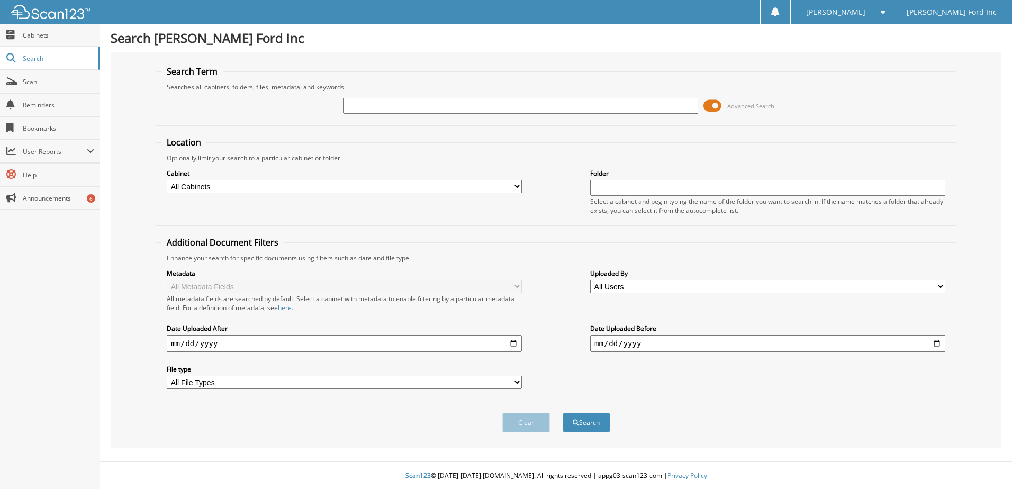 The width and height of the screenshot is (1012, 489). What do you see at coordinates (55, 151) in the screenshot?
I see `span: User Reports` at bounding box center [55, 151].